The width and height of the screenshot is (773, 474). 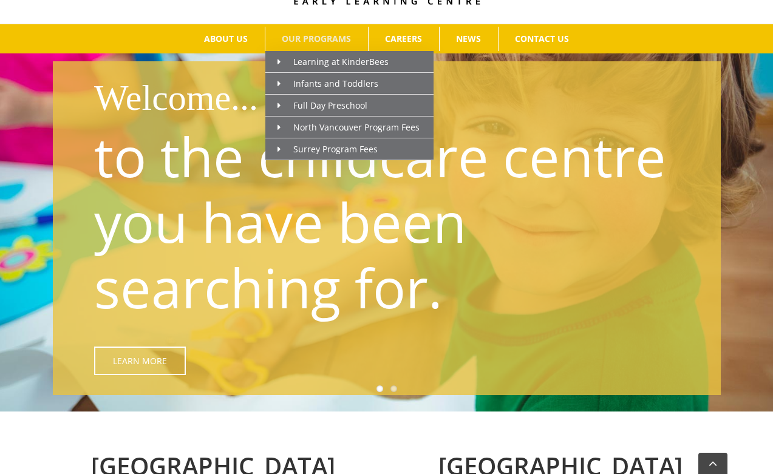 What do you see at coordinates (403, 98) in the screenshot?
I see `h1: Welcome...` at bounding box center [403, 98].